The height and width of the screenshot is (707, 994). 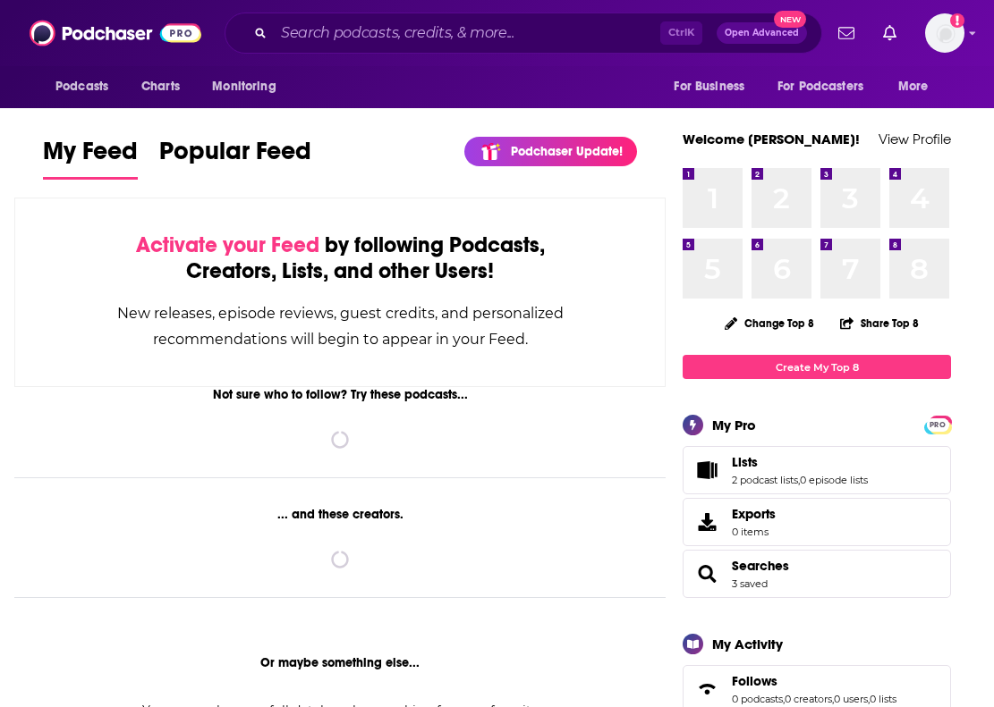 What do you see at coordinates (817, 367) in the screenshot?
I see `a: Create My Top 8` at bounding box center [817, 367].